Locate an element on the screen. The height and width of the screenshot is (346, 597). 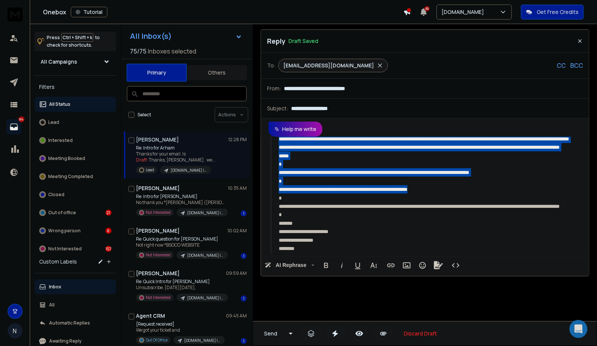
button: Meeting Booked is located at coordinates (75, 159).